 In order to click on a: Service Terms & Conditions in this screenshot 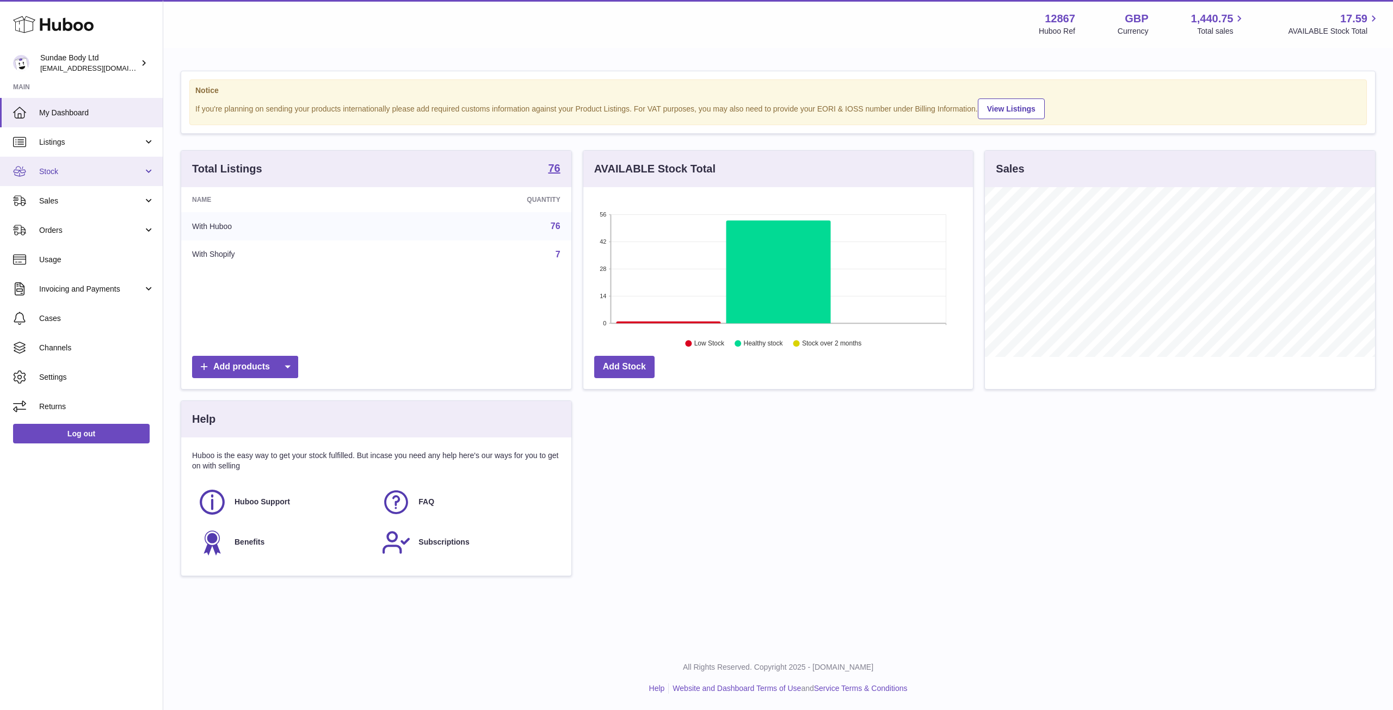, I will do `click(861, 688)`.